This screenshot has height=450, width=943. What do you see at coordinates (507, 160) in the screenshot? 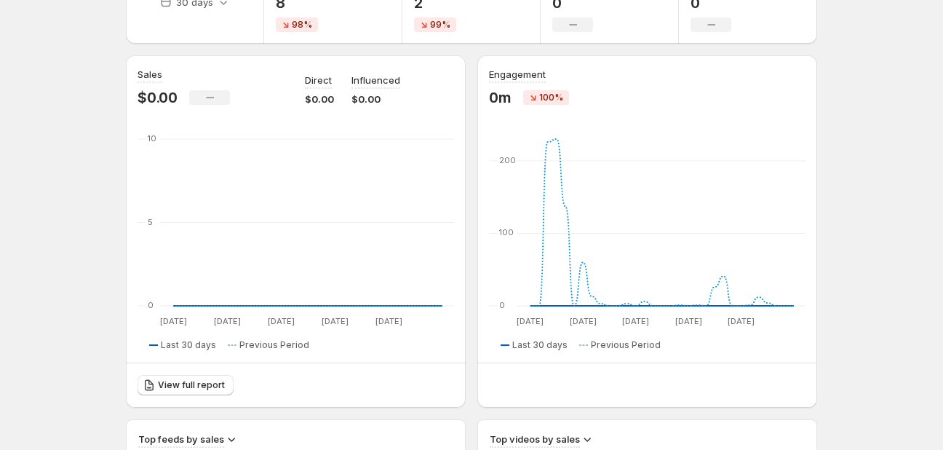
I see `text: 200` at bounding box center [507, 160].